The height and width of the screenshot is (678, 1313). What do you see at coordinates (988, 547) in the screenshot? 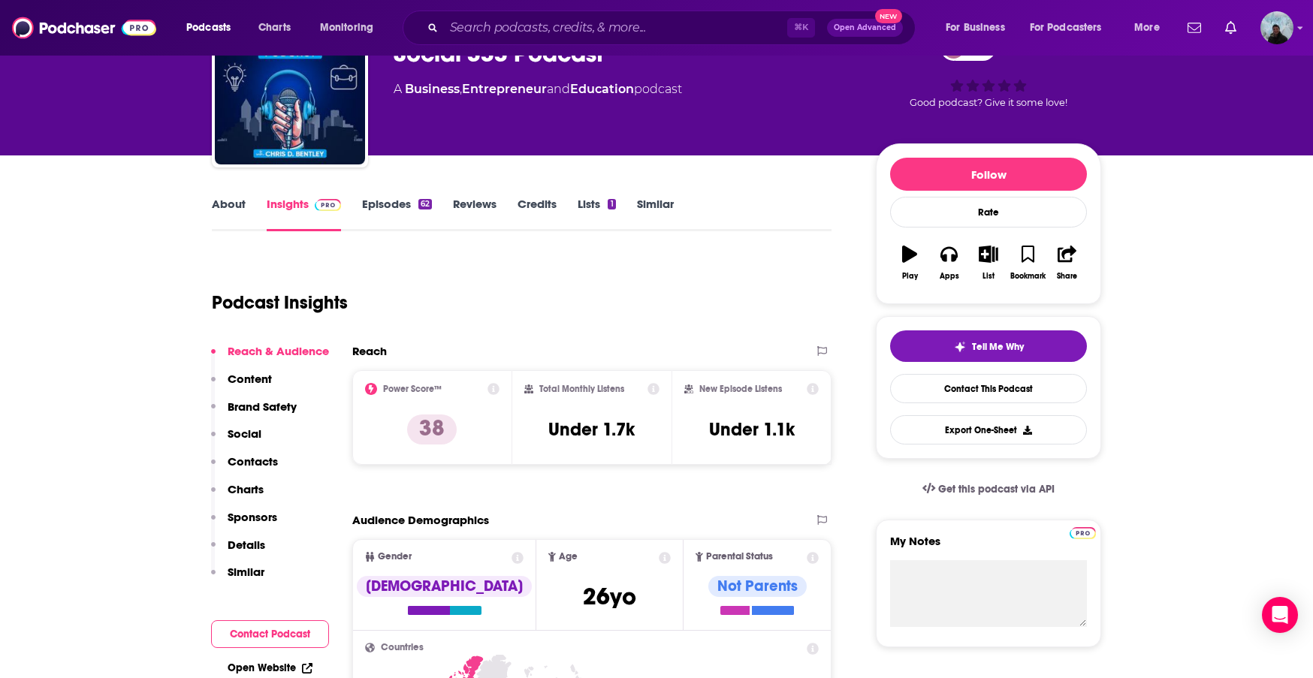
I see `label: My Notes` at bounding box center [988, 547].